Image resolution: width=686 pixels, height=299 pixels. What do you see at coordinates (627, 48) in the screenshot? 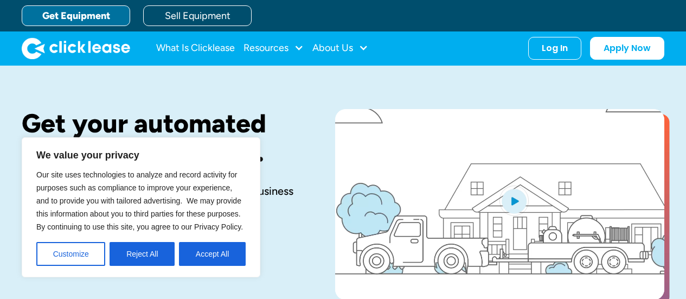
I see `a: Apply Now` at bounding box center [627, 48].